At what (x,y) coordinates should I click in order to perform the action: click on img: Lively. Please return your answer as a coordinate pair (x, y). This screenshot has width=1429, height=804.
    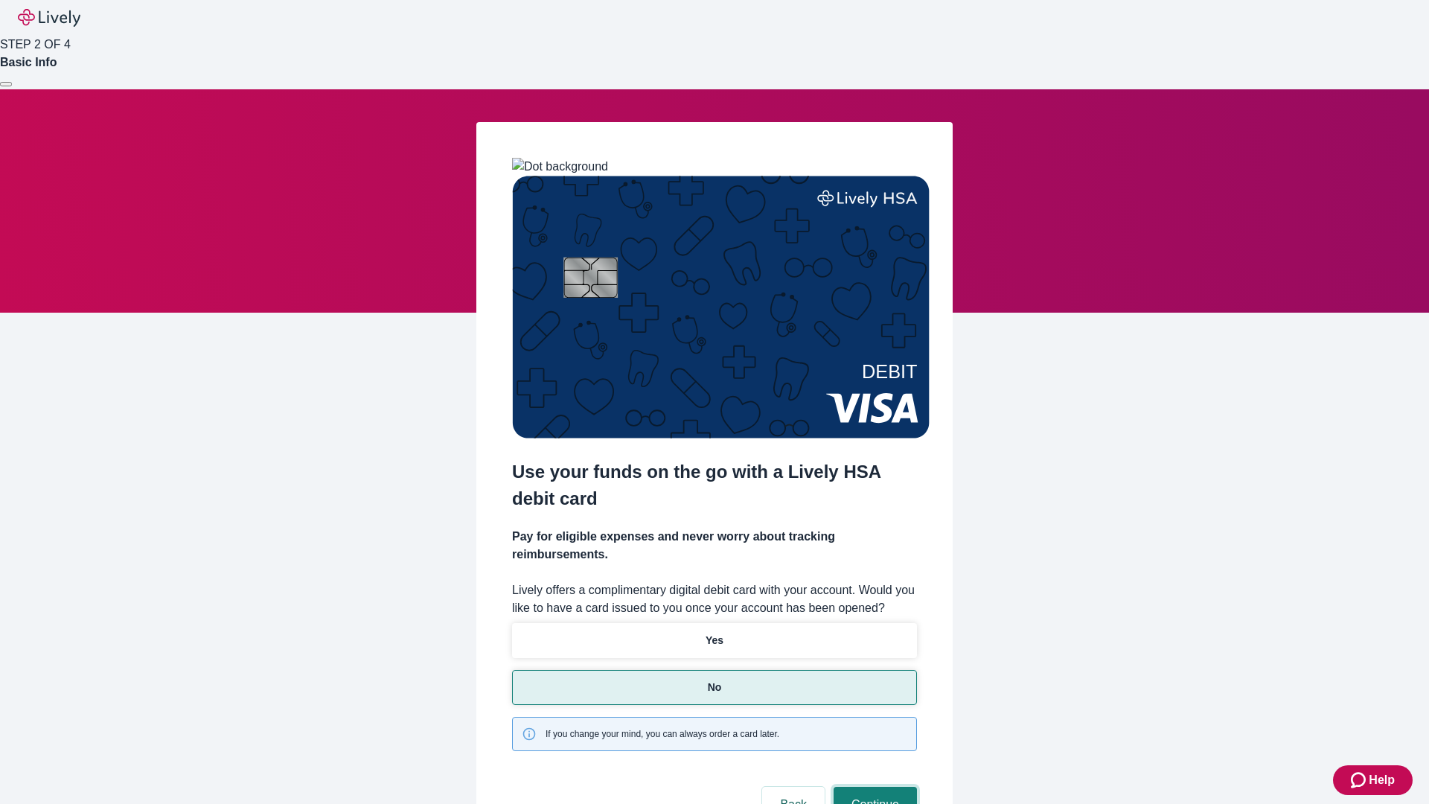
    Looking at the image, I should click on (49, 18).